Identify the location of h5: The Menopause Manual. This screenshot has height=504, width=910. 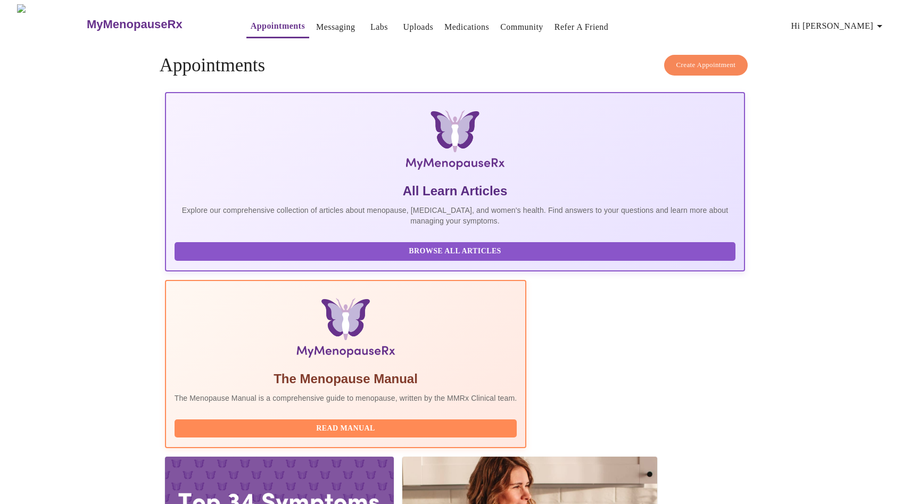
(346, 379).